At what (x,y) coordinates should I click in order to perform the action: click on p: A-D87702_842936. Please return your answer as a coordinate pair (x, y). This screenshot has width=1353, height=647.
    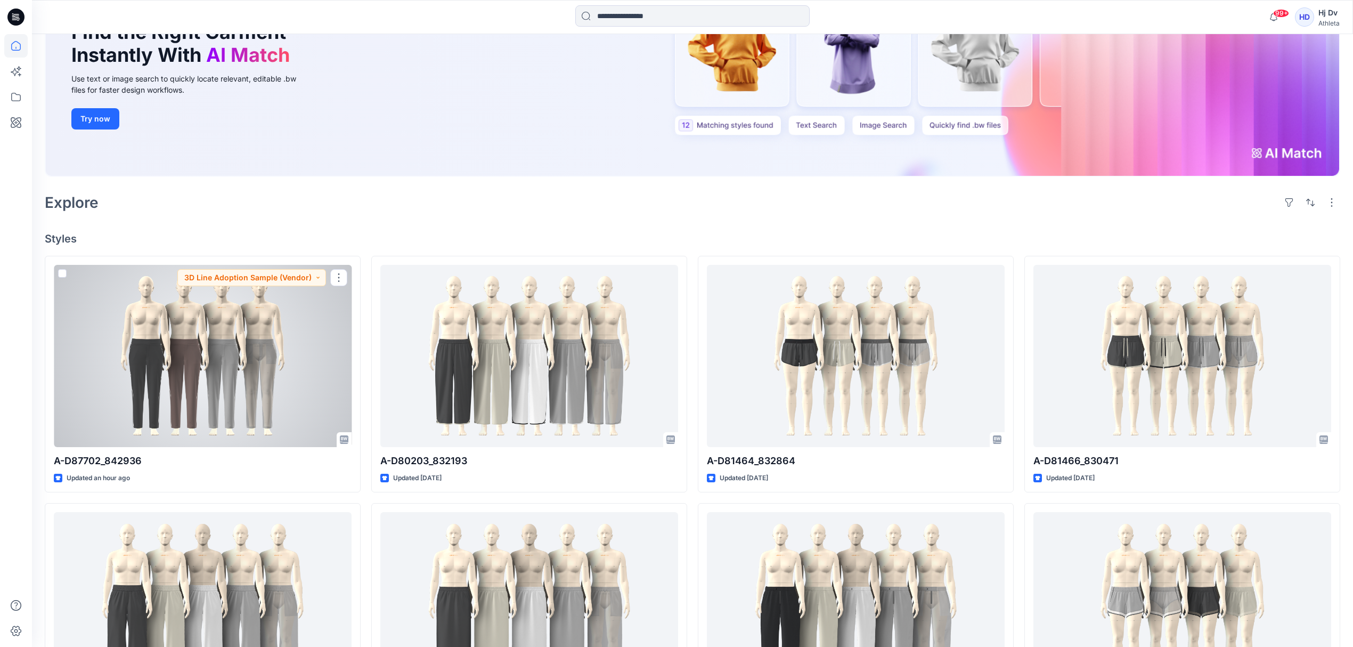
    Looking at the image, I should click on (202, 461).